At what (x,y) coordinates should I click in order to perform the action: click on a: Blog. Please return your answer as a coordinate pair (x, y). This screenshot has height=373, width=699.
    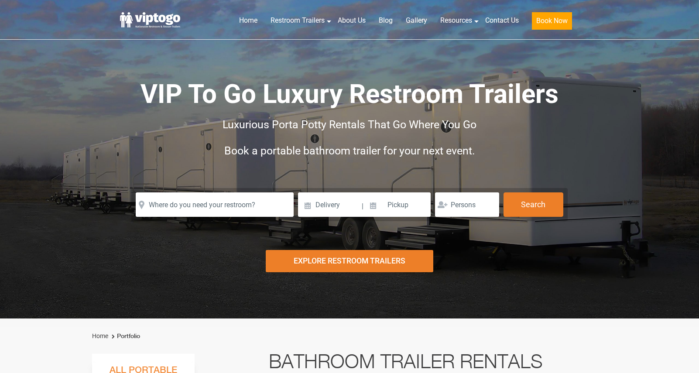
    Looking at the image, I should click on (386, 21).